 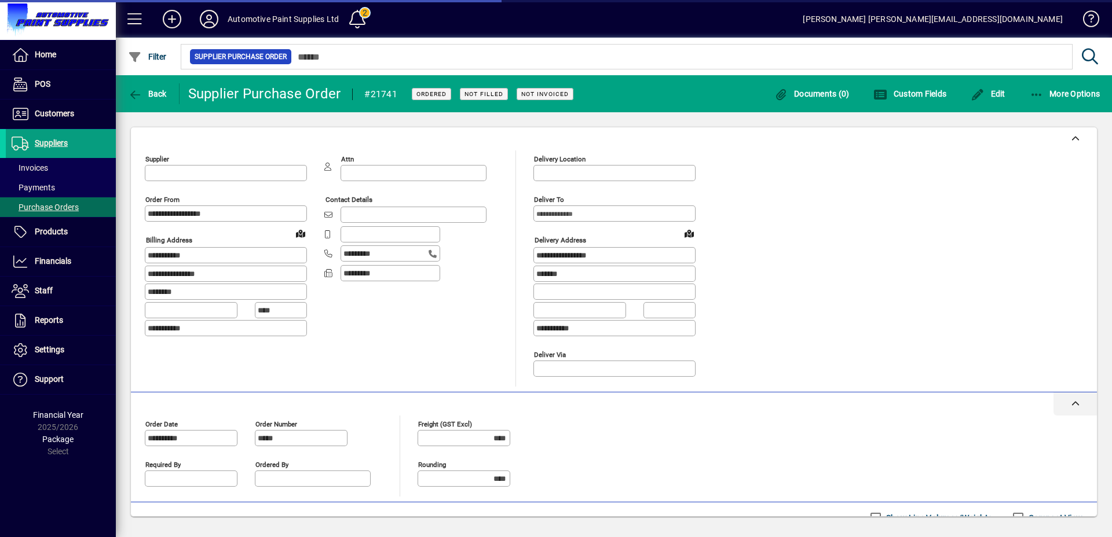 What do you see at coordinates (240, 57) in the screenshot?
I see `span: Supplier Purchase Order` at bounding box center [240, 57].